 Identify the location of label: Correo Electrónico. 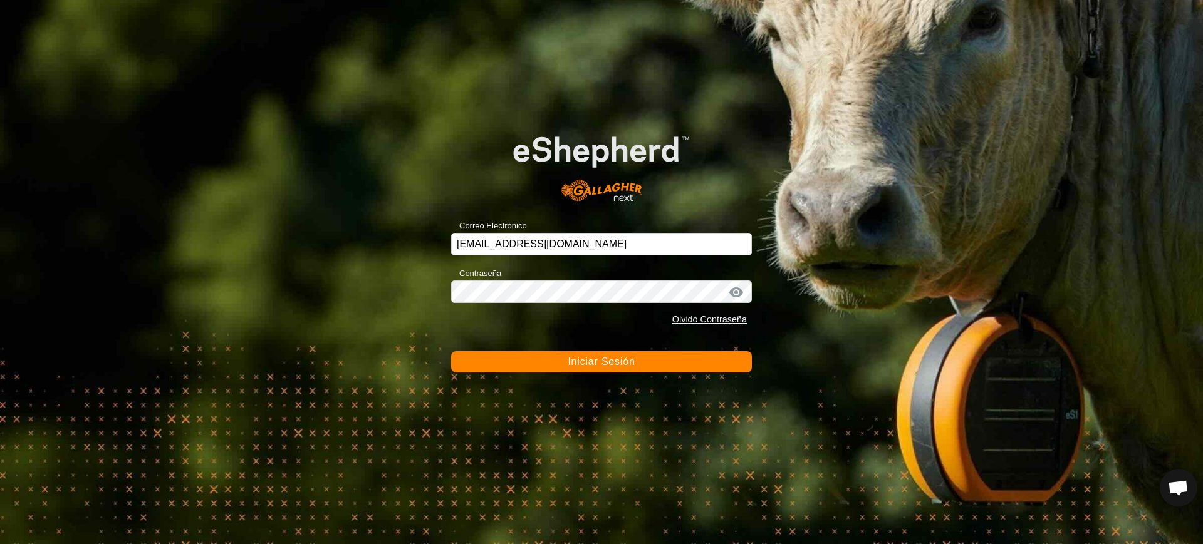
(489, 226).